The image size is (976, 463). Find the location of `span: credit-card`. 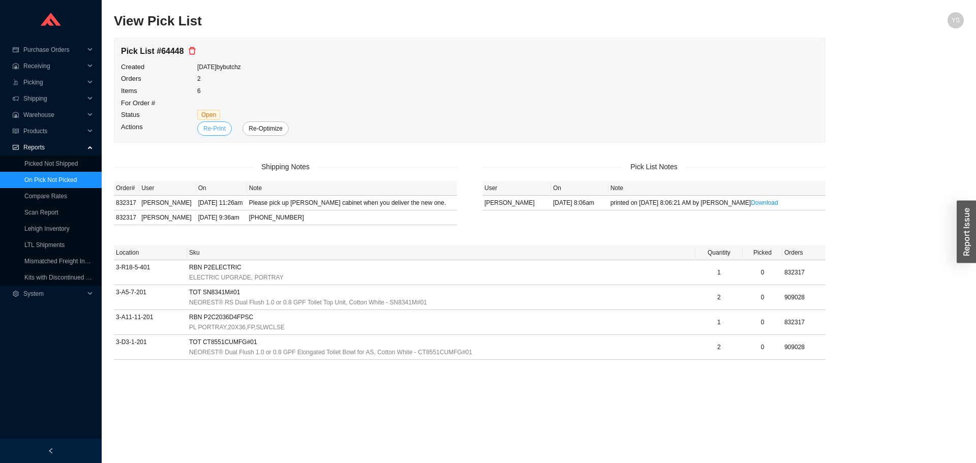

span: credit-card is located at coordinates (16, 50).